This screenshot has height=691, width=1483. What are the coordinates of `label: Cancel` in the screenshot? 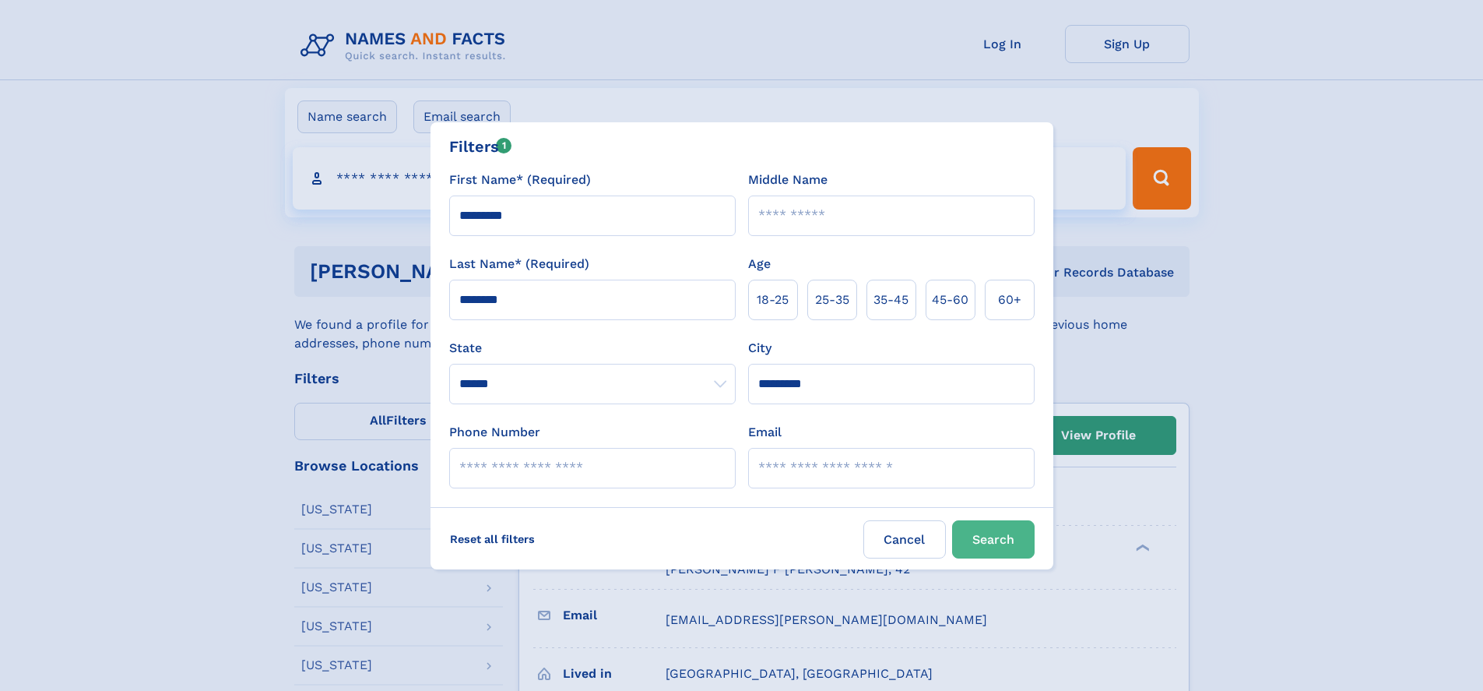 It's located at (905, 539).